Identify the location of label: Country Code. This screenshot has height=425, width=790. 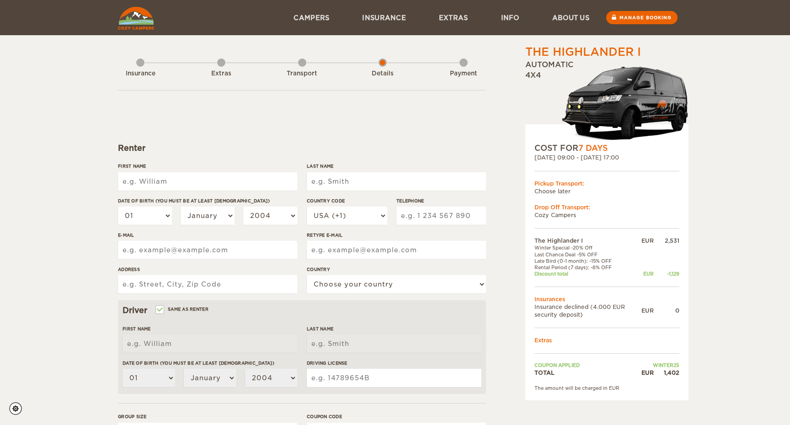
(347, 201).